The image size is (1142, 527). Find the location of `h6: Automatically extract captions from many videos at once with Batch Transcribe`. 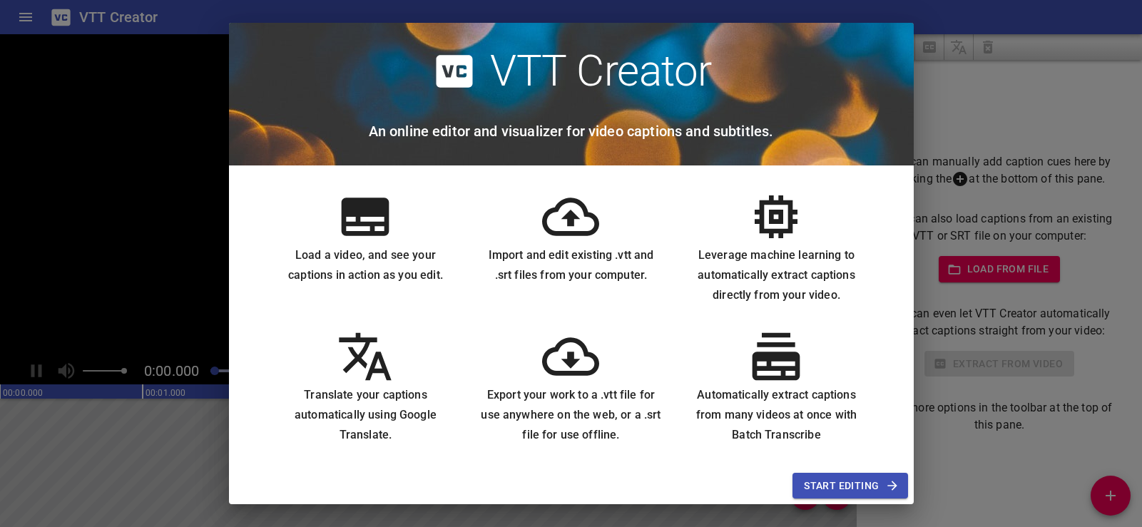

h6: Automatically extract captions from many videos at once with Batch Transcribe is located at coordinates (776, 415).